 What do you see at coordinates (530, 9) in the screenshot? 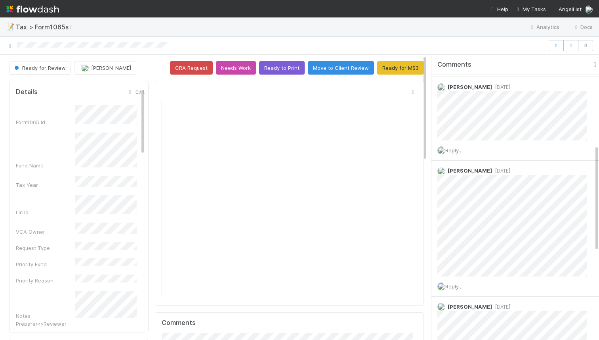
I see `span: My Tasks` at bounding box center [530, 9].